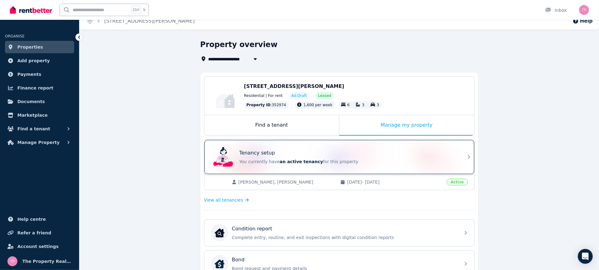  I want to click on span: Ctrl, so click(136, 10).